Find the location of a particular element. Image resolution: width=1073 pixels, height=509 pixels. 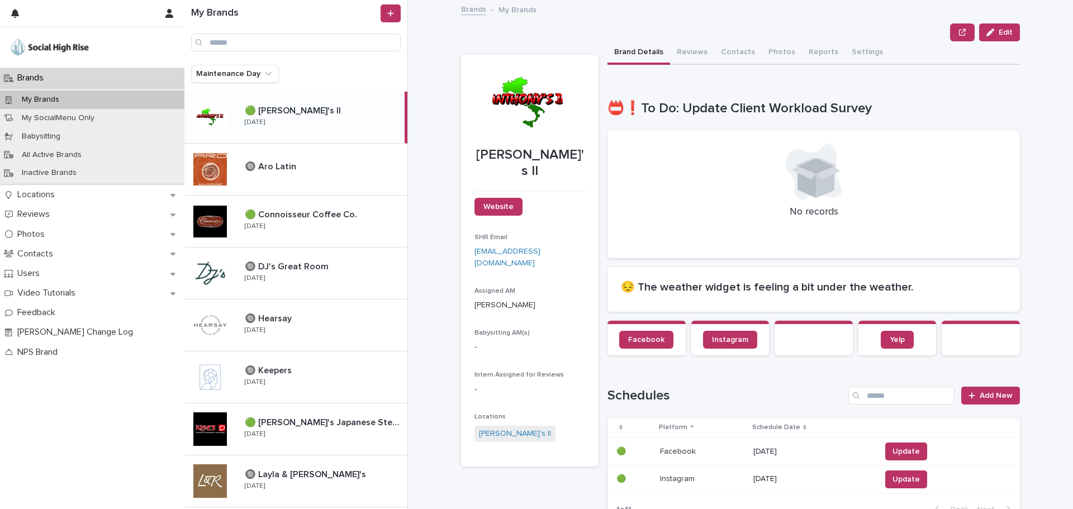

button: Edit is located at coordinates (999, 32).